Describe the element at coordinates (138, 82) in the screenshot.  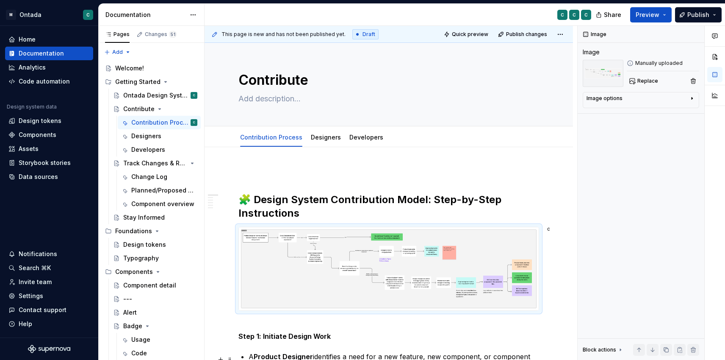
I see `div: Getting Started` at that location.